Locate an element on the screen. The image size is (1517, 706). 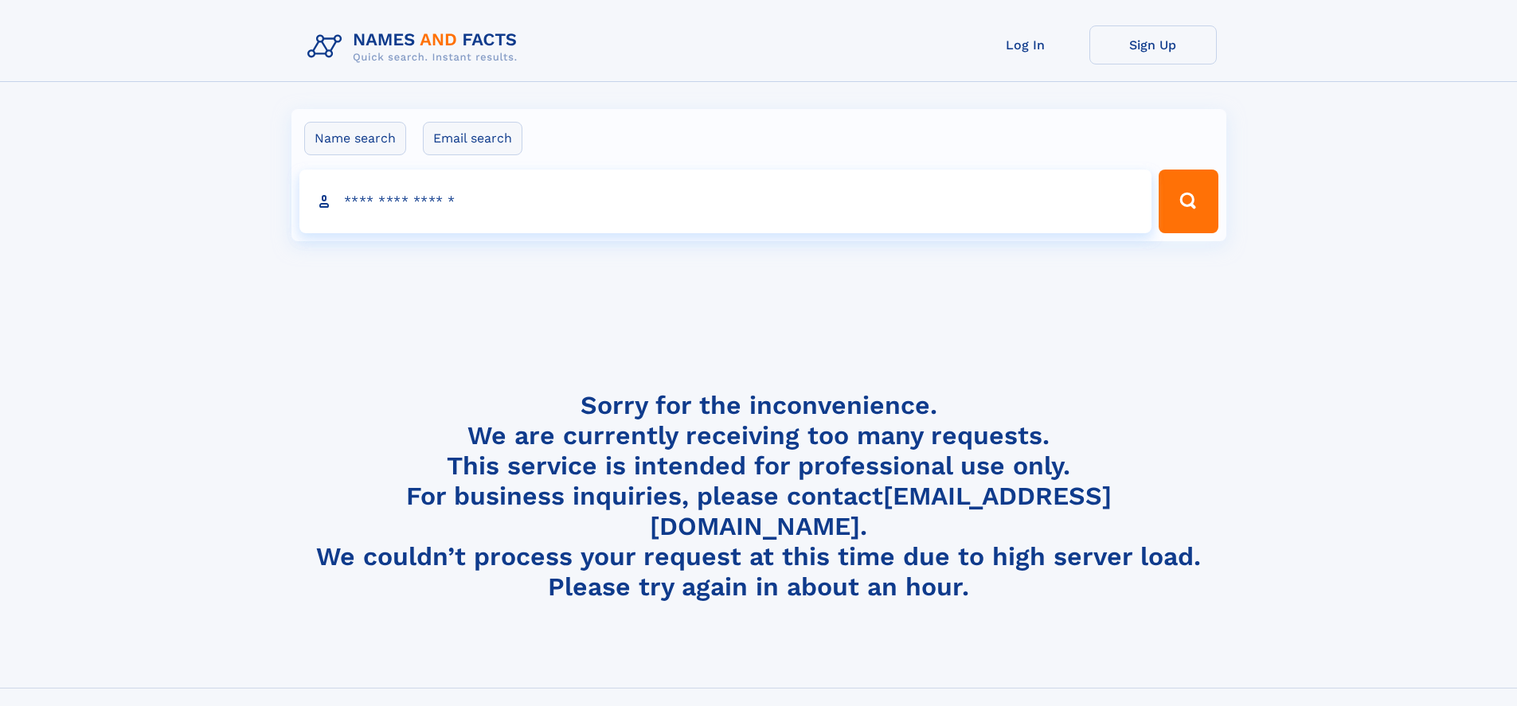
input: search input is located at coordinates (726, 201).